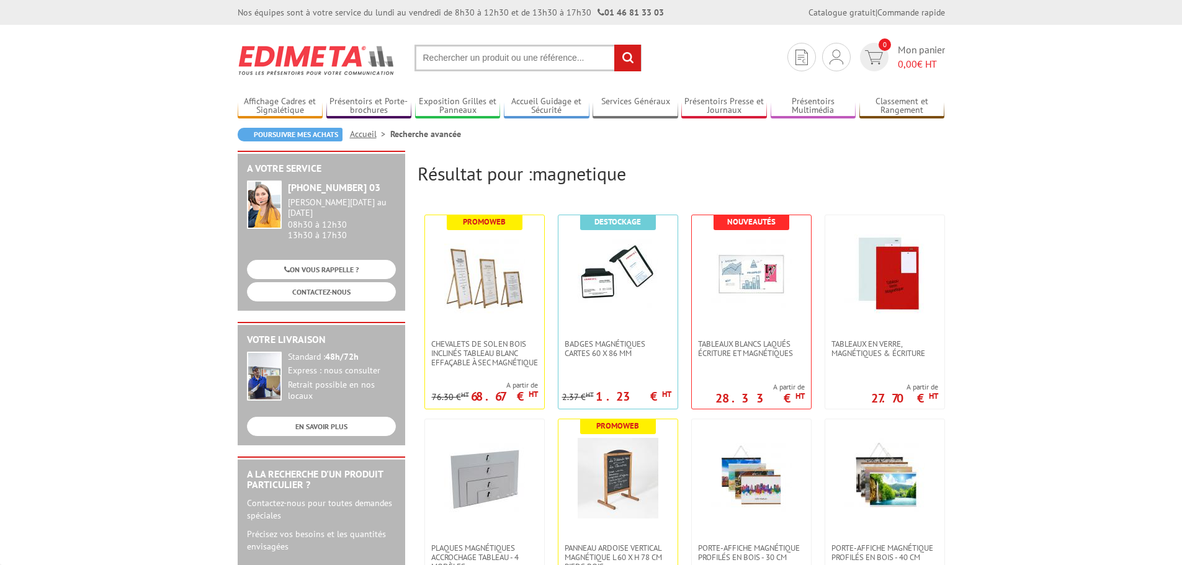 The height and width of the screenshot is (565, 1182). I want to click on img: Tableaux en verre, magnétiques & écriture, so click(885, 274).